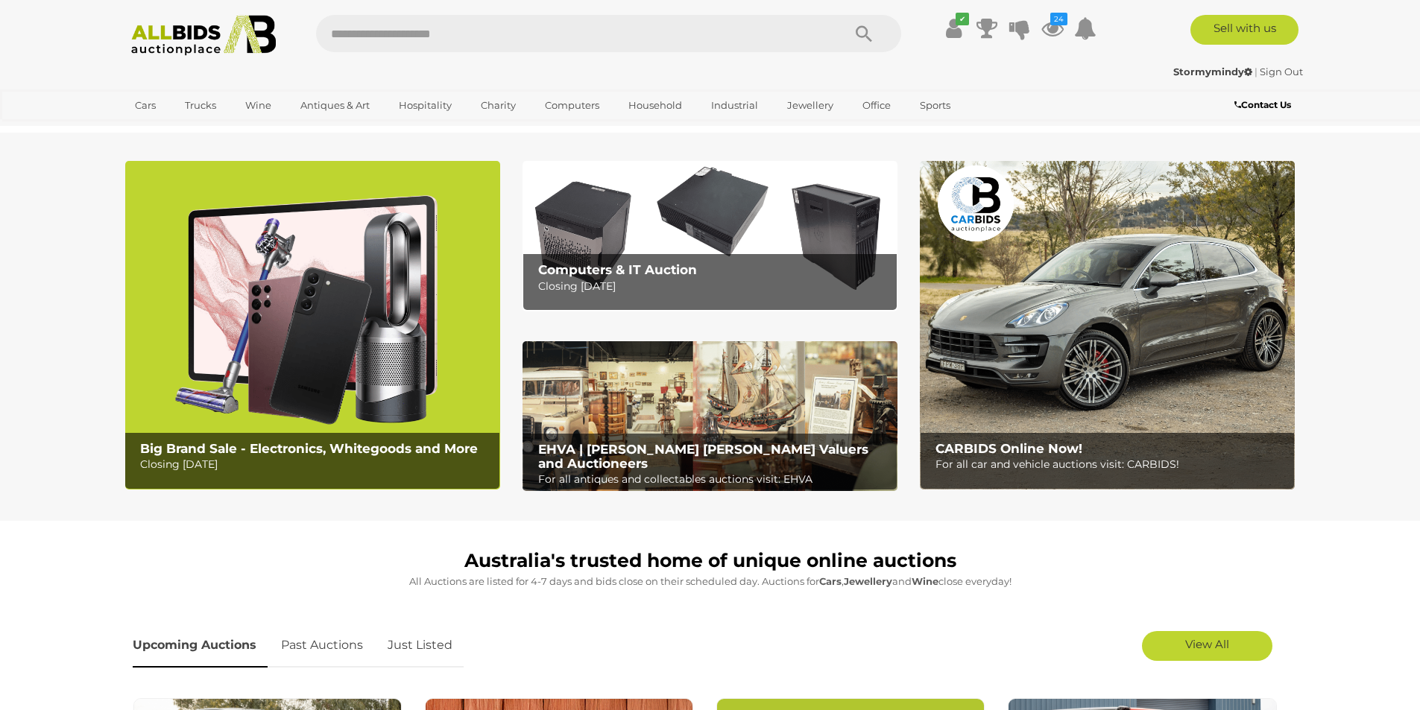 The image size is (1420, 710). What do you see at coordinates (1262, 104) in the screenshot?
I see `b: Contact Us` at bounding box center [1262, 104].